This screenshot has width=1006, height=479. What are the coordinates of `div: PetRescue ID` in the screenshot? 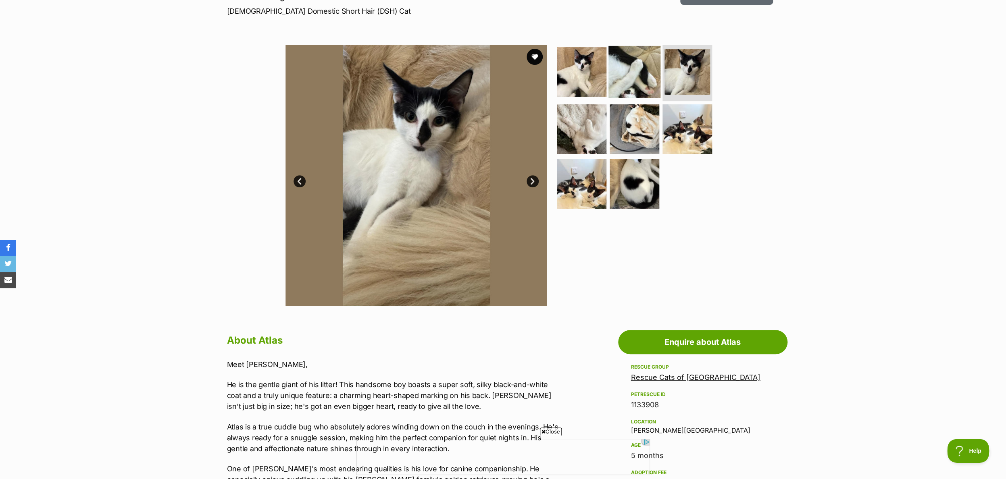 It's located at (703, 395).